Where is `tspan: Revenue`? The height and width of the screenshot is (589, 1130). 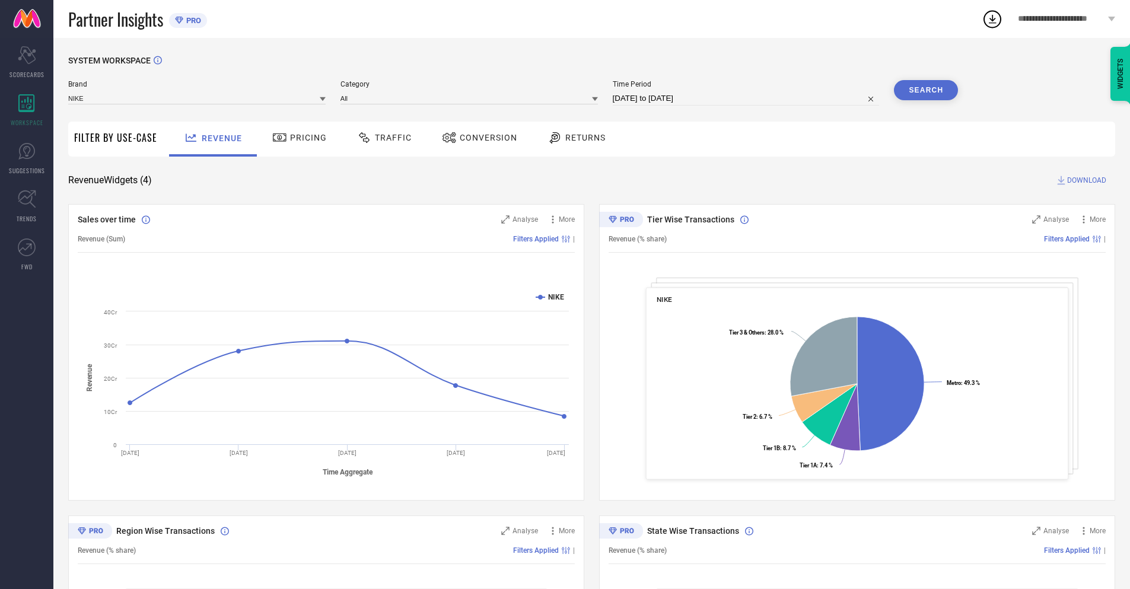 tspan: Revenue is located at coordinates (90, 377).